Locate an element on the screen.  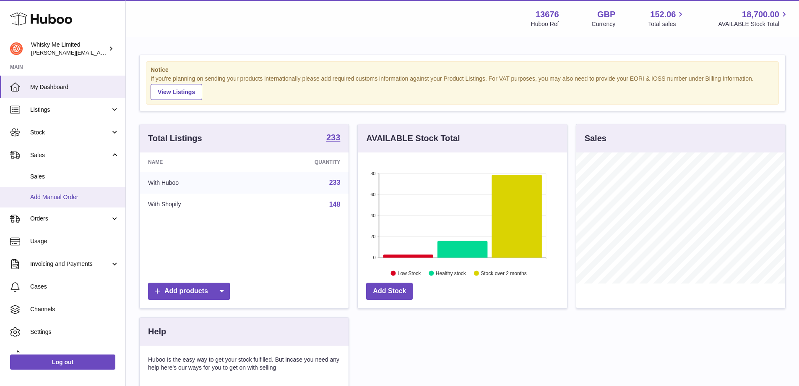
span: Settings is located at coordinates (75, 331).